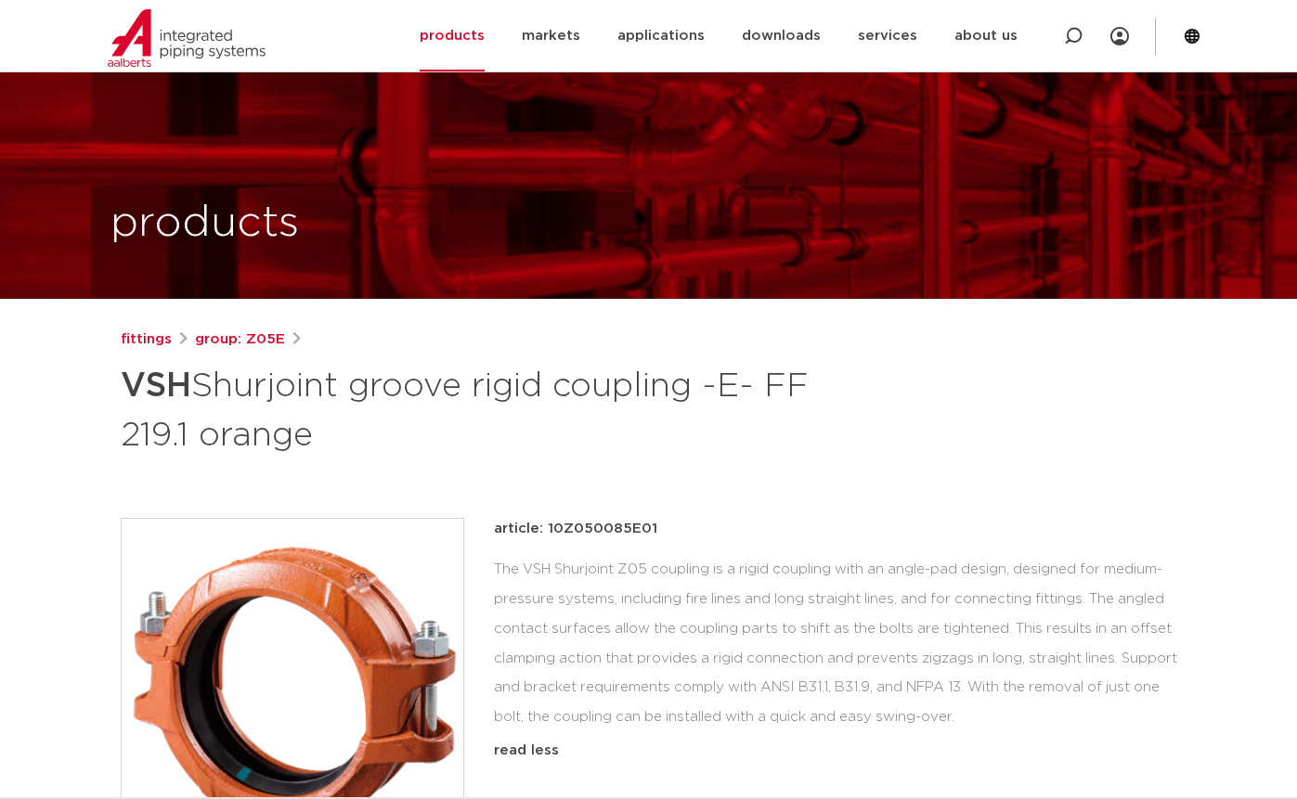 The width and height of the screenshot is (1297, 799). I want to click on font: group: Z05E, so click(240, 339).